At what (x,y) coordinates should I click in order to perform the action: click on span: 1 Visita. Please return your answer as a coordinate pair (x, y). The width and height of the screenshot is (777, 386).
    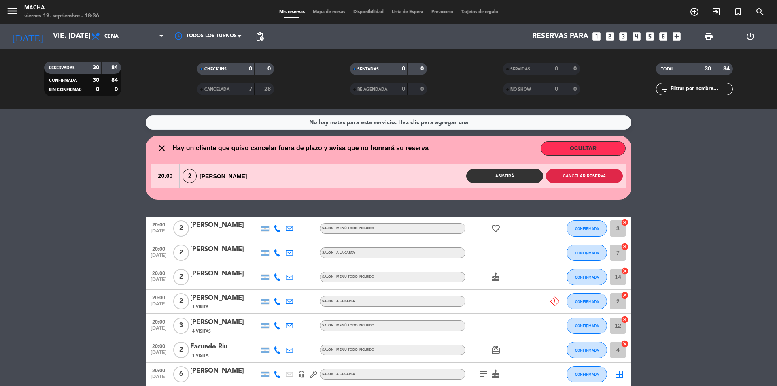
    Looking at the image, I should click on (200, 355).